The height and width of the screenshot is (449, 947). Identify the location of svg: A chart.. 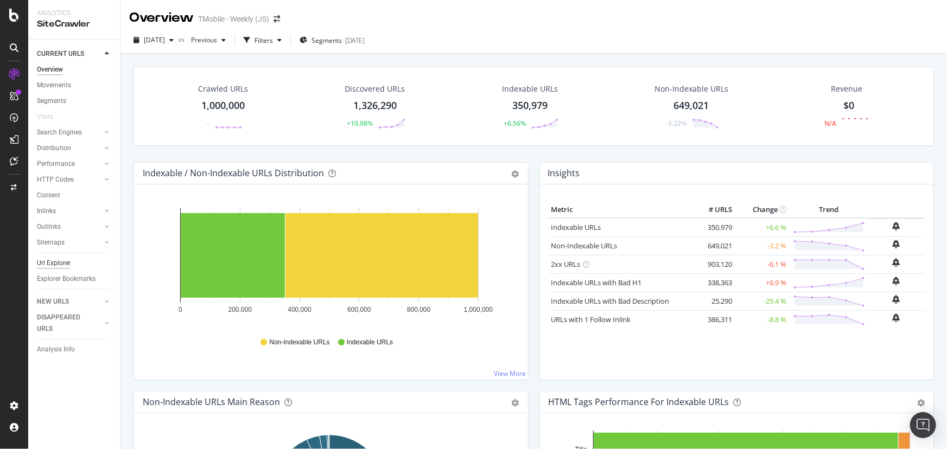
(329, 265).